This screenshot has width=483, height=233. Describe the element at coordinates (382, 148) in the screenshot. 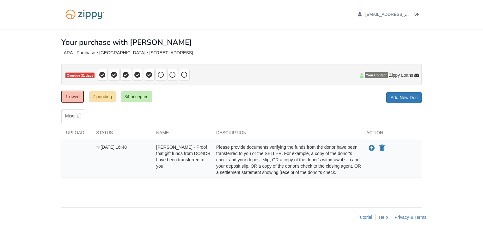

I see `button: Declare Raquel Lara - Proof that gift funds from DONOR have been transferred to you not applicable` at that location.